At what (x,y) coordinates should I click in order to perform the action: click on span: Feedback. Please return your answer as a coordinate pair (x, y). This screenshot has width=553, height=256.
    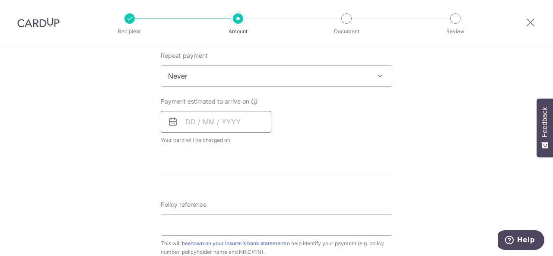
    Looking at the image, I should click on (544, 122).